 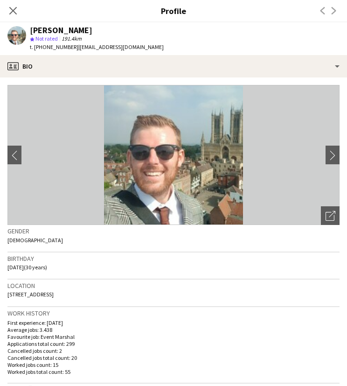 What do you see at coordinates (174, 364) in the screenshot?
I see `p: Worked jobs count: 15` at bounding box center [174, 364].